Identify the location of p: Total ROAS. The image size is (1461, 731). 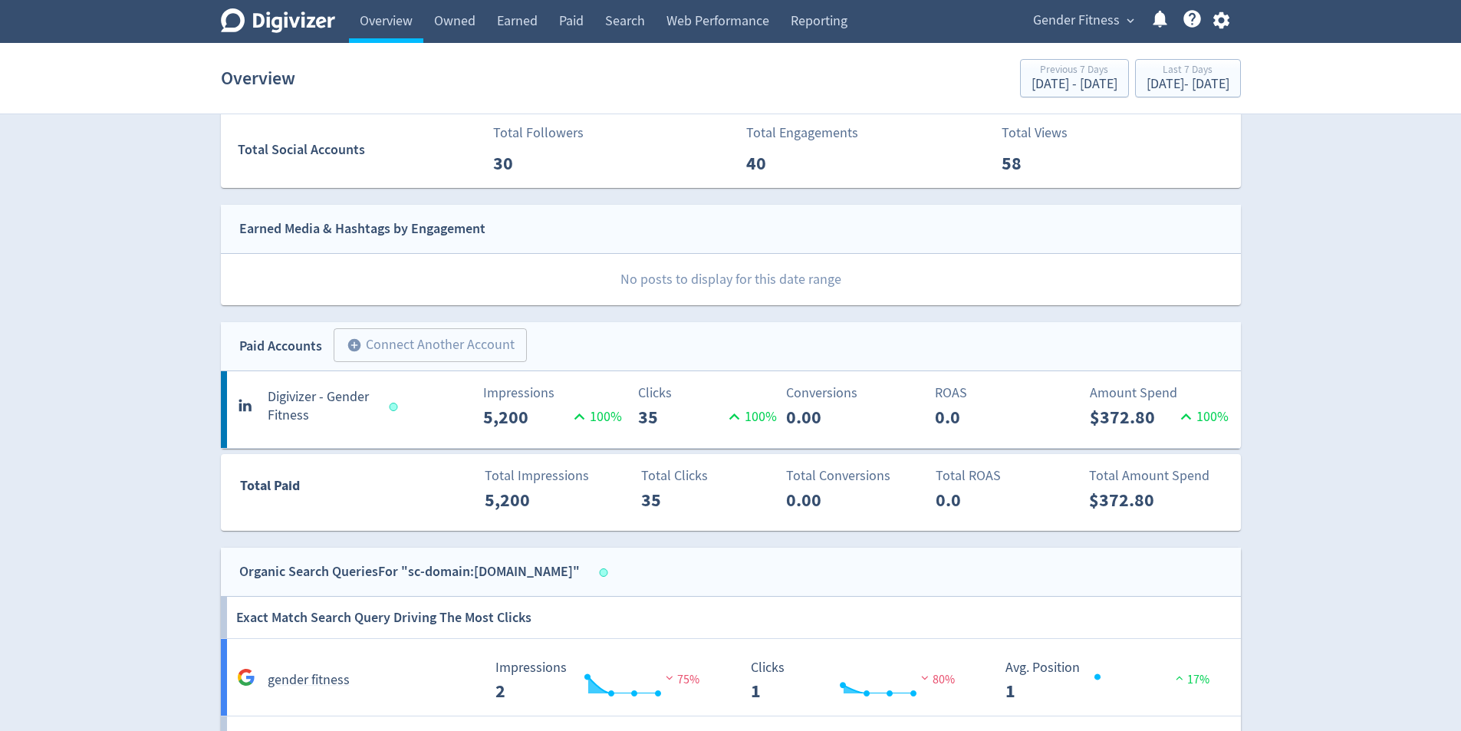
(1005, 475).